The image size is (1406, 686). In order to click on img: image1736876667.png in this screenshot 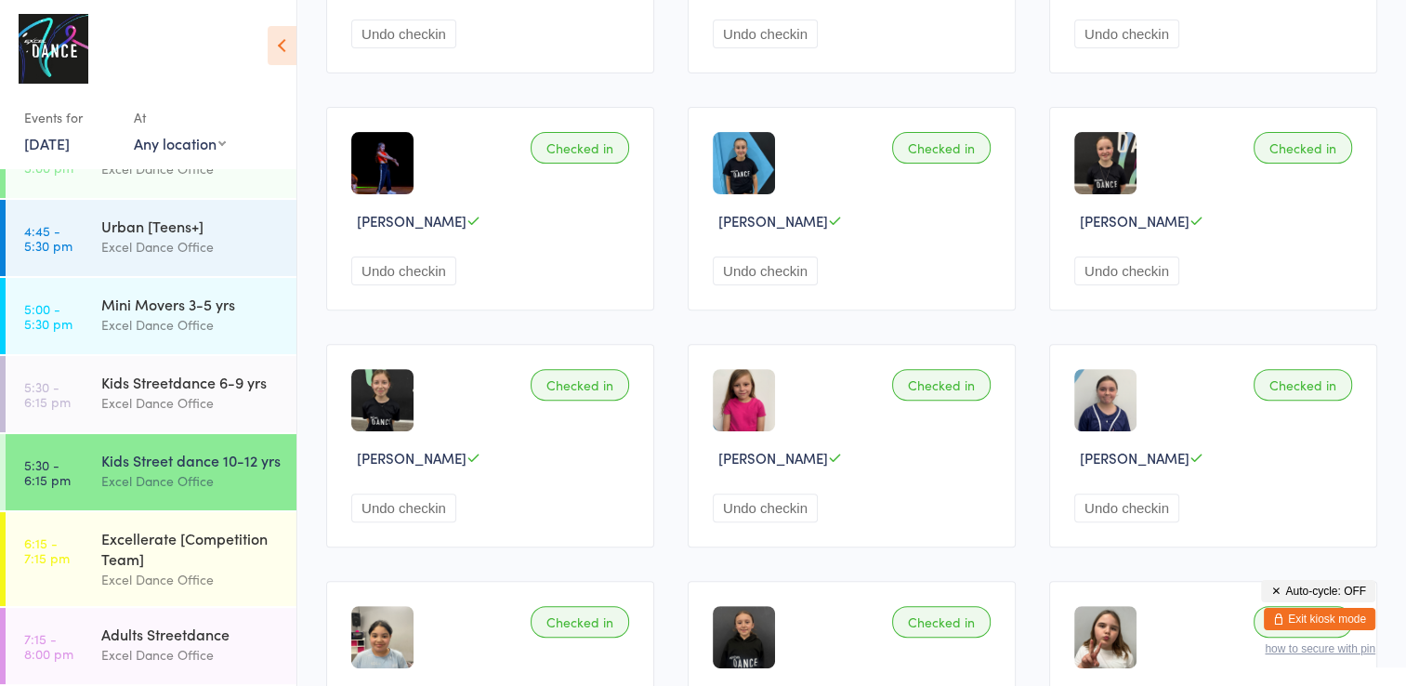, I will do `click(382, 400)`.